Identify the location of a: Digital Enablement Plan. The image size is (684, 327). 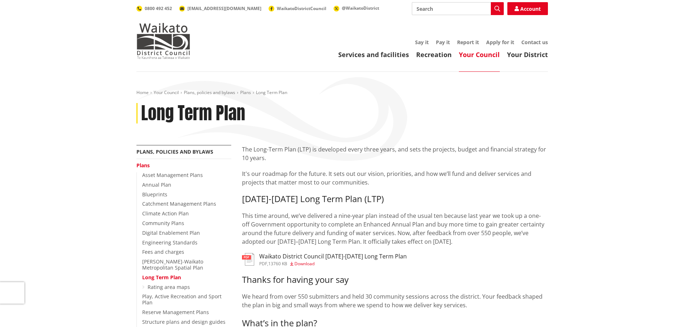
(171, 233).